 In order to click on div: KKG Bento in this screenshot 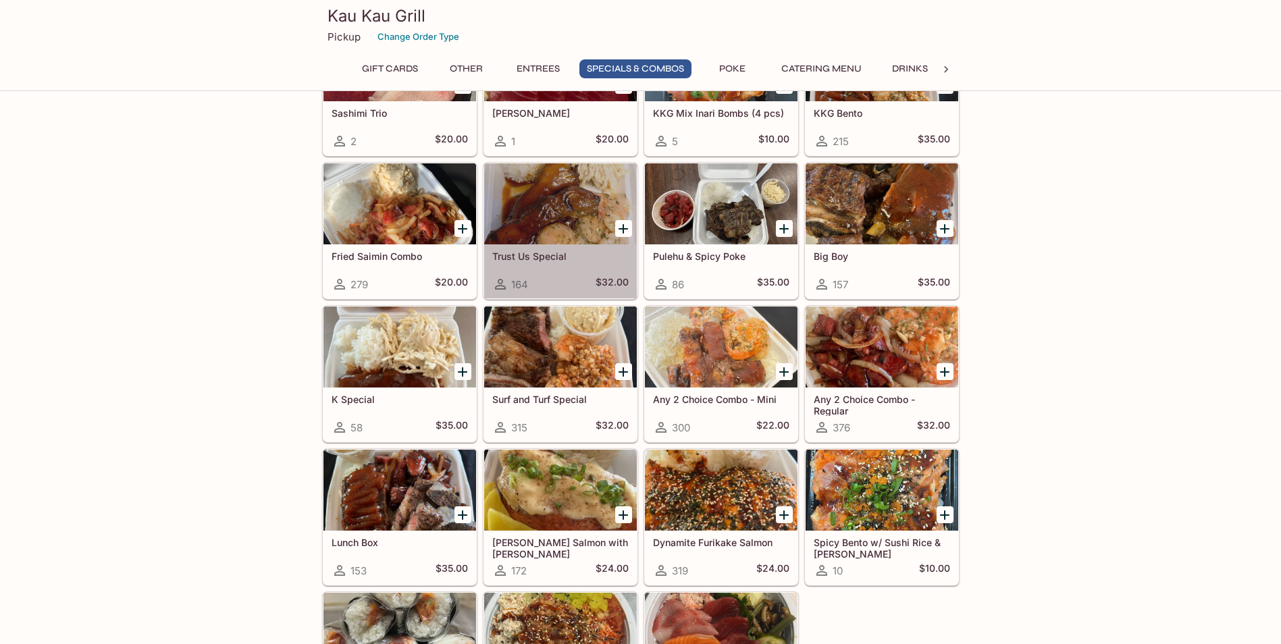, I will do `click(882, 61)`.